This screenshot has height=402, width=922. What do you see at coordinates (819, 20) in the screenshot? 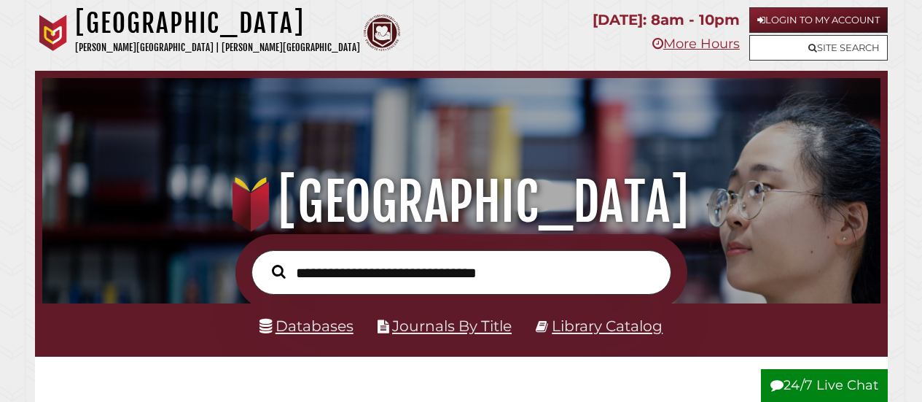
I see `a: Login to My Account` at bounding box center [819, 20].